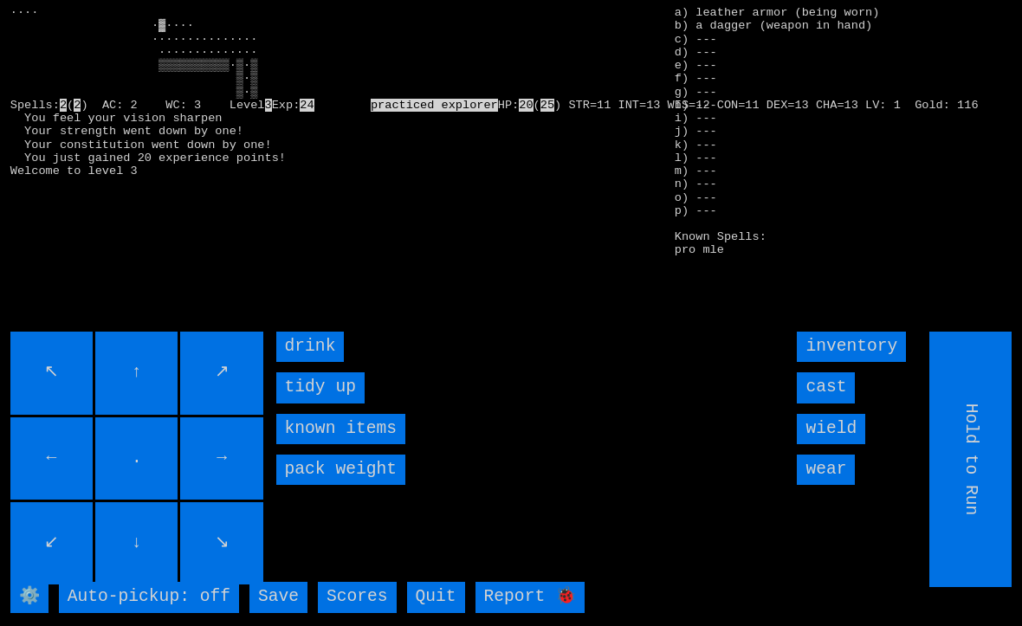  I want to click on mark: 3, so click(268, 105).